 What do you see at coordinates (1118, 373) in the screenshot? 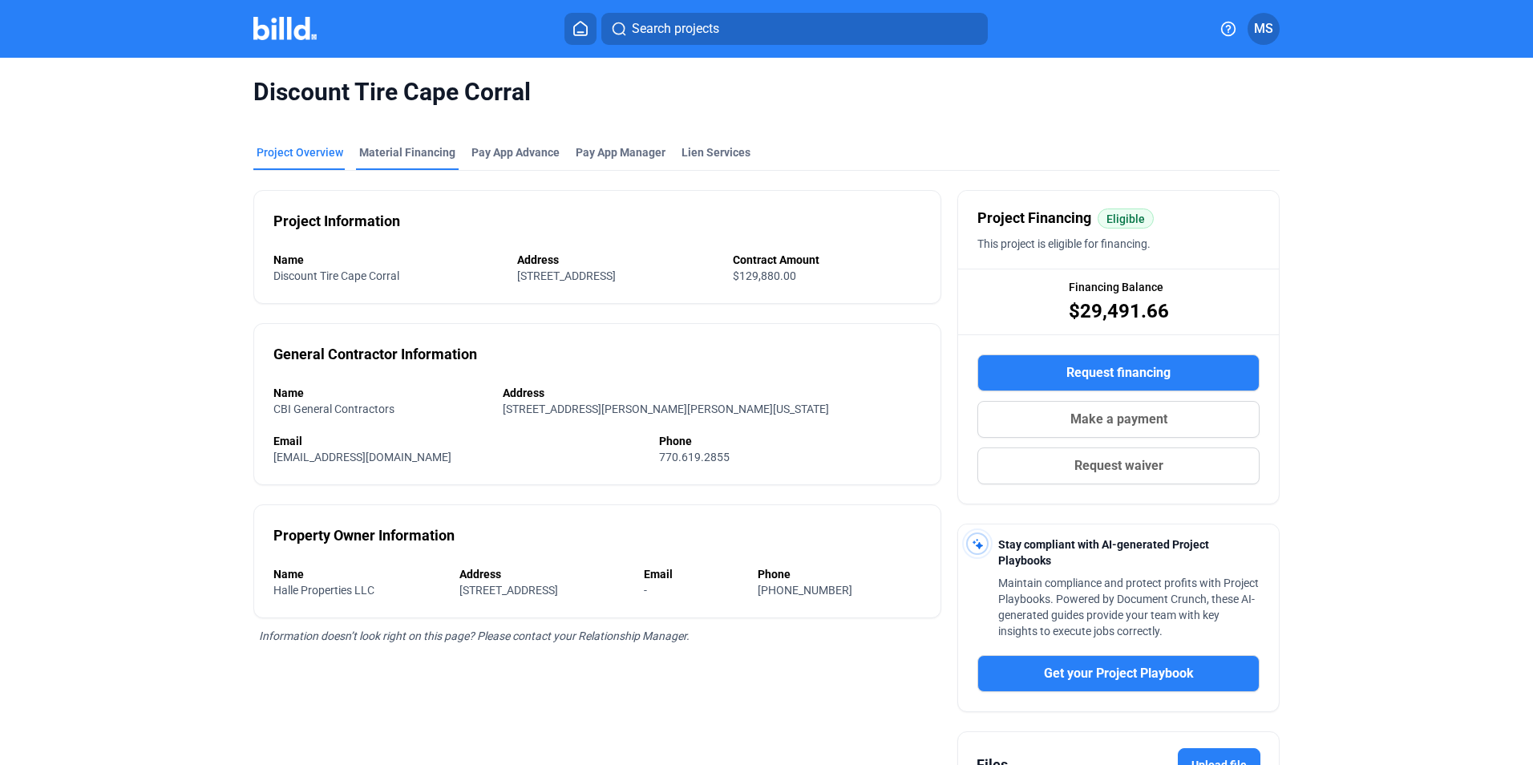
I see `span: Request financing` at bounding box center [1118, 373].